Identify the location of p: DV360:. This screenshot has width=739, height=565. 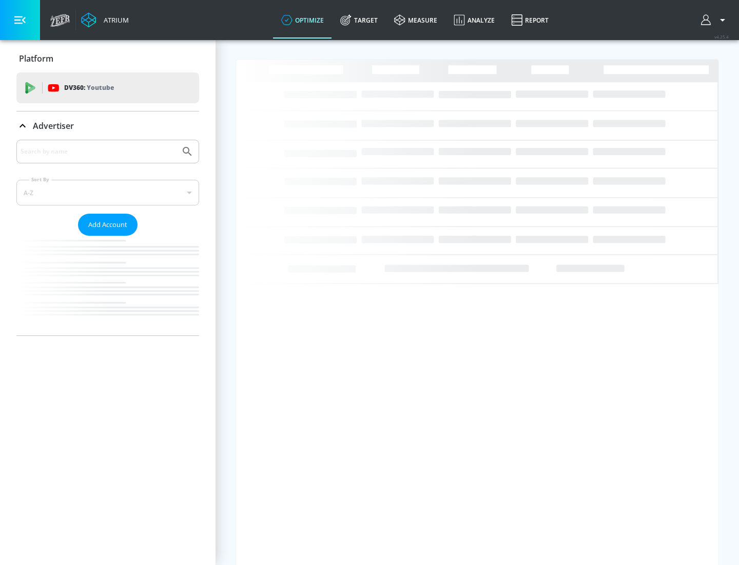
(89, 88).